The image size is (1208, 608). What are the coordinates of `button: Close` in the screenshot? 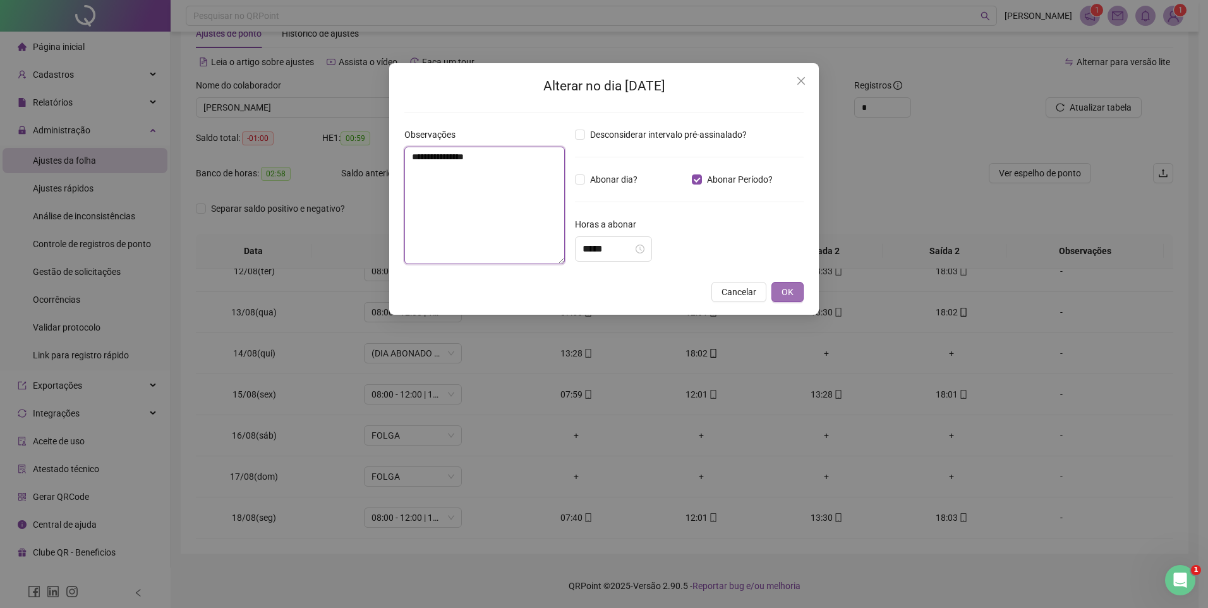 It's located at (801, 81).